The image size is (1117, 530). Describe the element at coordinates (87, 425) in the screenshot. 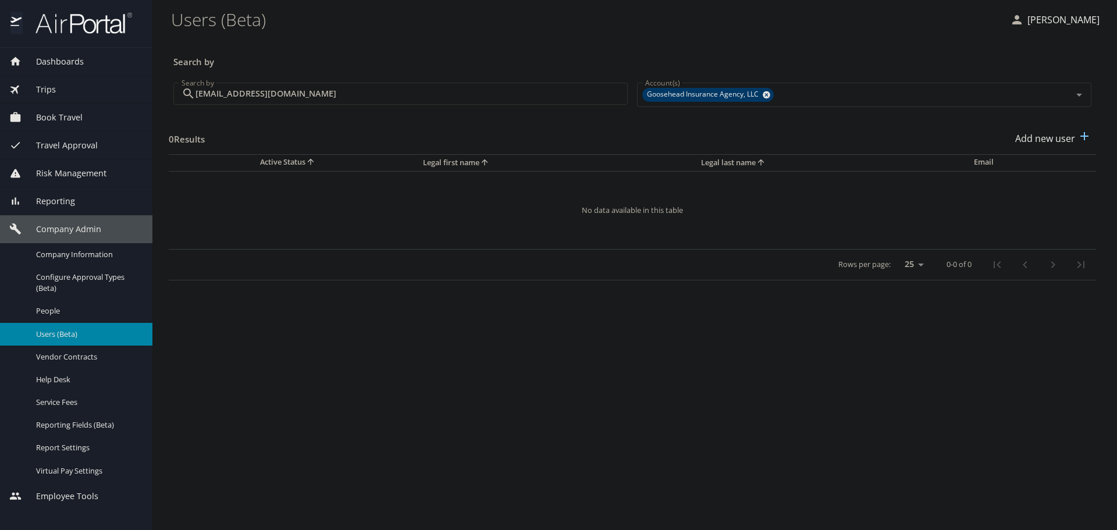

I see `span: Reporting Fields (Beta)` at that location.